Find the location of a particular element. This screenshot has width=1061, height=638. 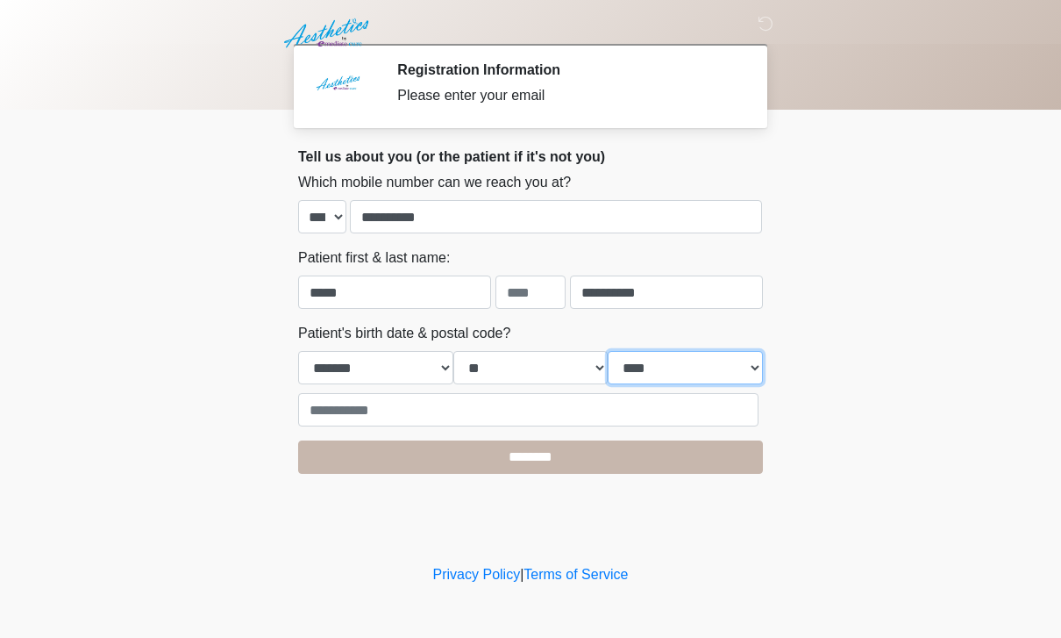

a: Privacy Policy is located at coordinates (477, 574).